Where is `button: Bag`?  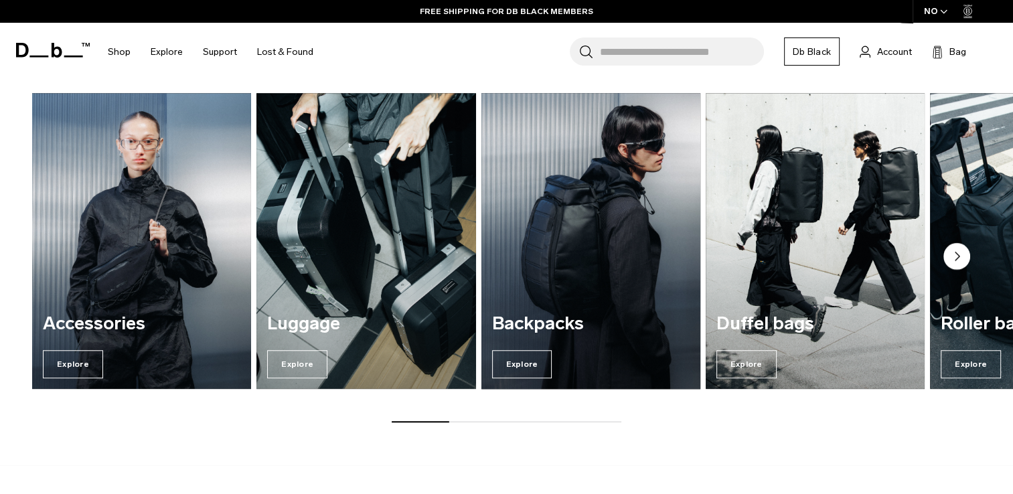
button: Bag is located at coordinates (949, 52).